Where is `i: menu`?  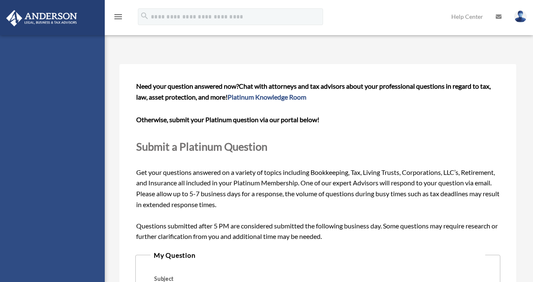
i: menu is located at coordinates (118, 17).